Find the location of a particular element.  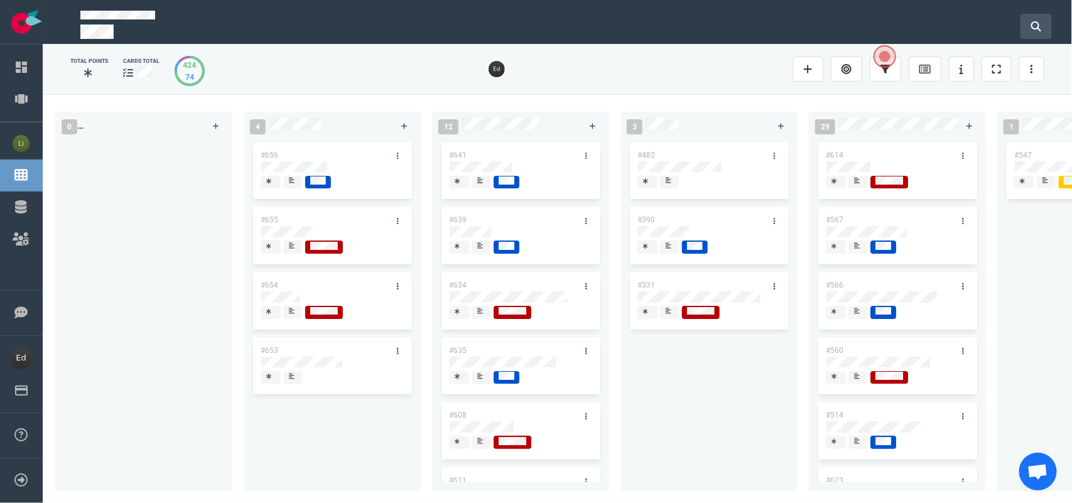

a: #331 is located at coordinates (646, 285).